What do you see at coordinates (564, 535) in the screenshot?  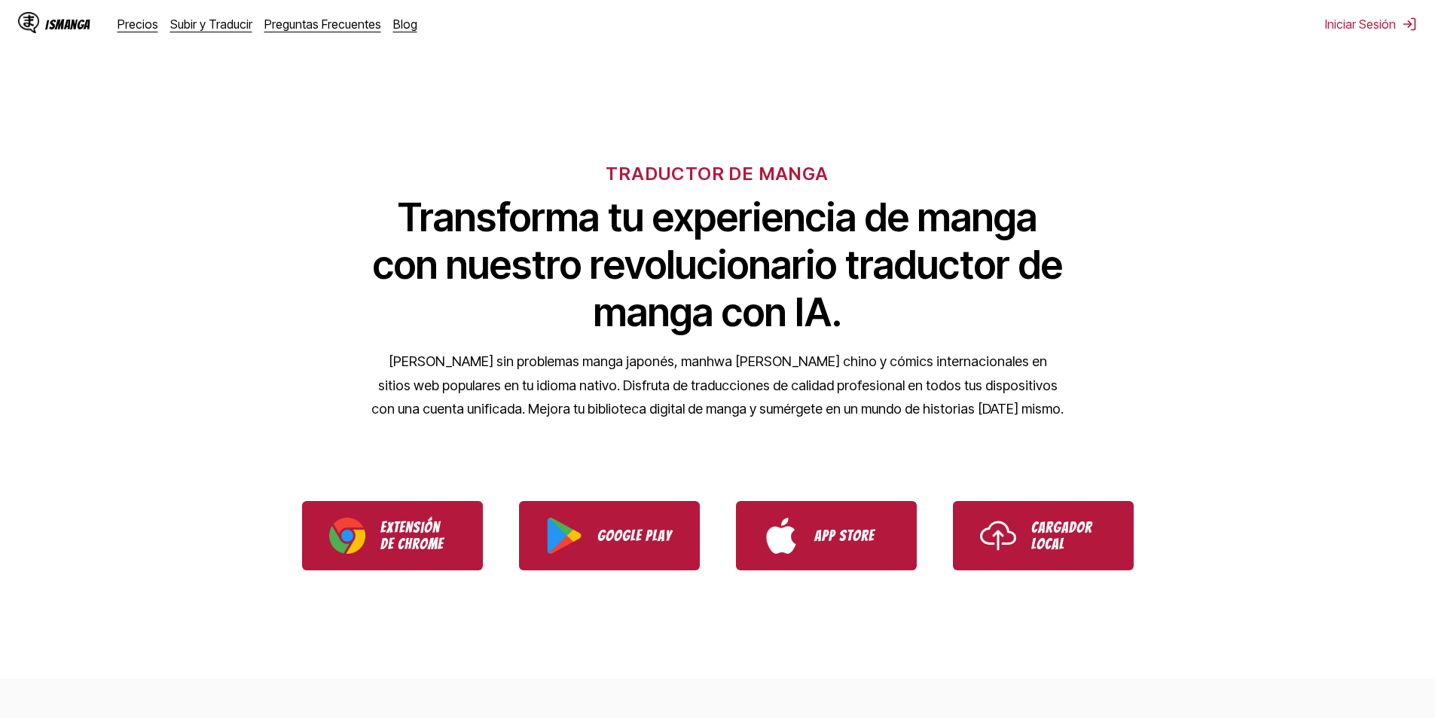 I see `img: Google Play logo` at bounding box center [564, 535].